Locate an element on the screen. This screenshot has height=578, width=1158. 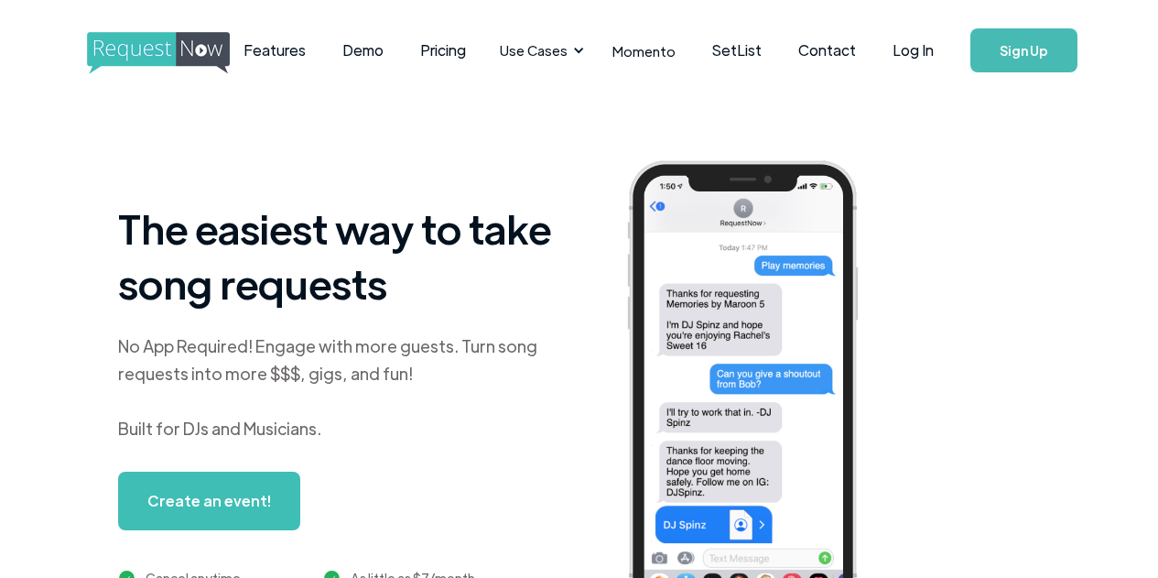
img: requestnow logo is located at coordinates (175, 53).